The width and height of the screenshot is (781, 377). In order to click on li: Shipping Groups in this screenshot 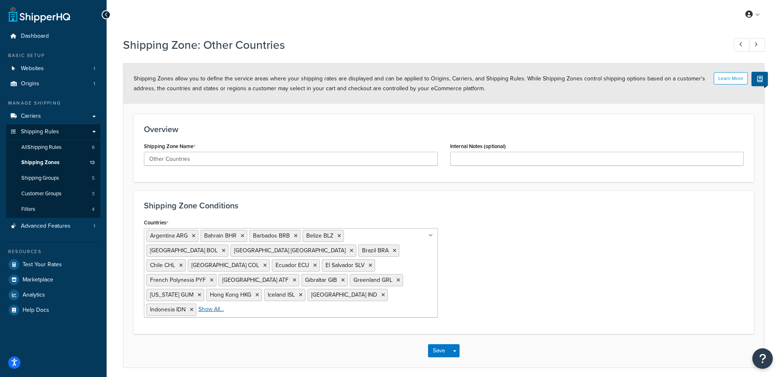, I will do `click(53, 178)`.